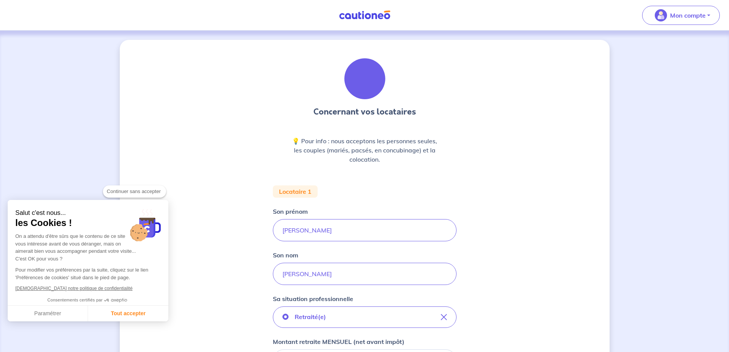 The image size is (729, 352). What do you see at coordinates (290, 211) in the screenshot?
I see `p: Son prénom` at bounding box center [290, 211].